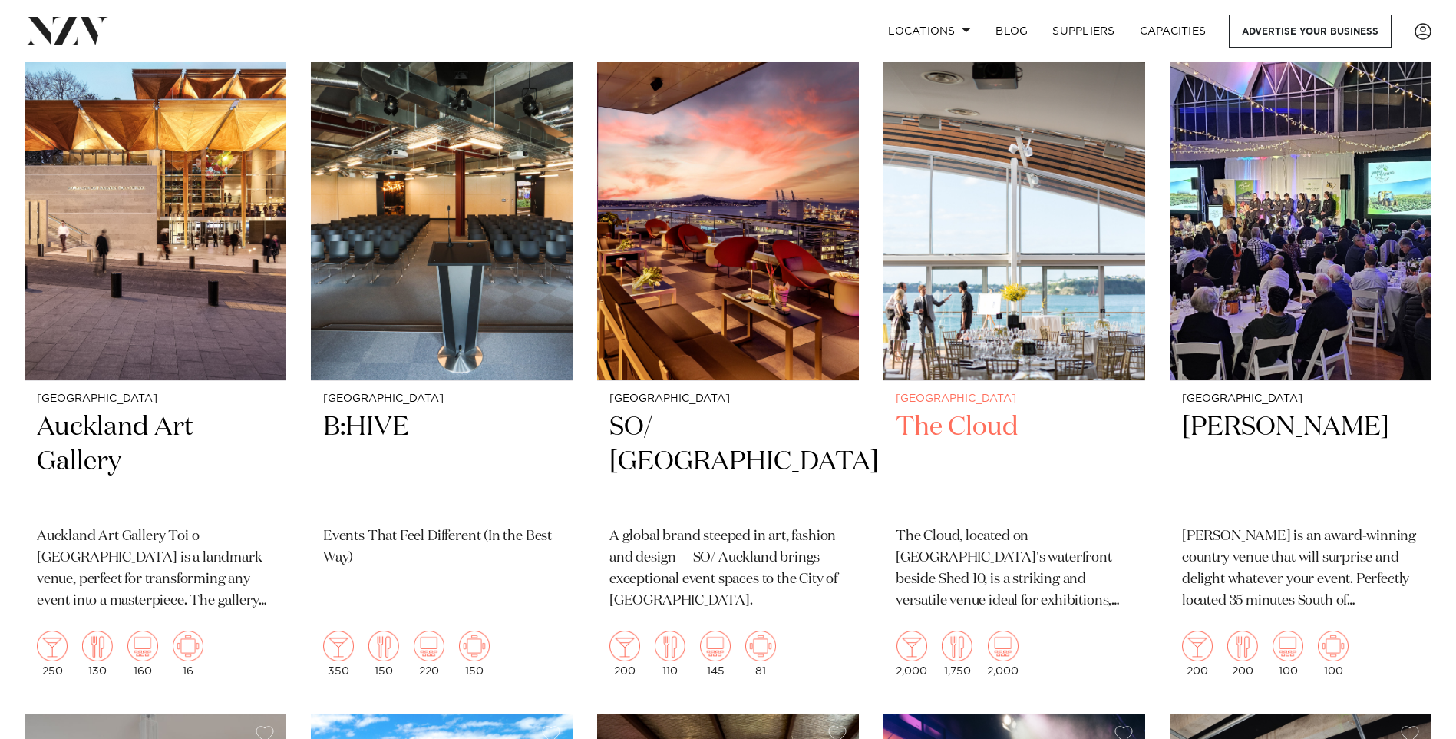 This screenshot has width=1456, height=739. What do you see at coordinates (52, 653) in the screenshot?
I see `div: 250` at bounding box center [52, 653].